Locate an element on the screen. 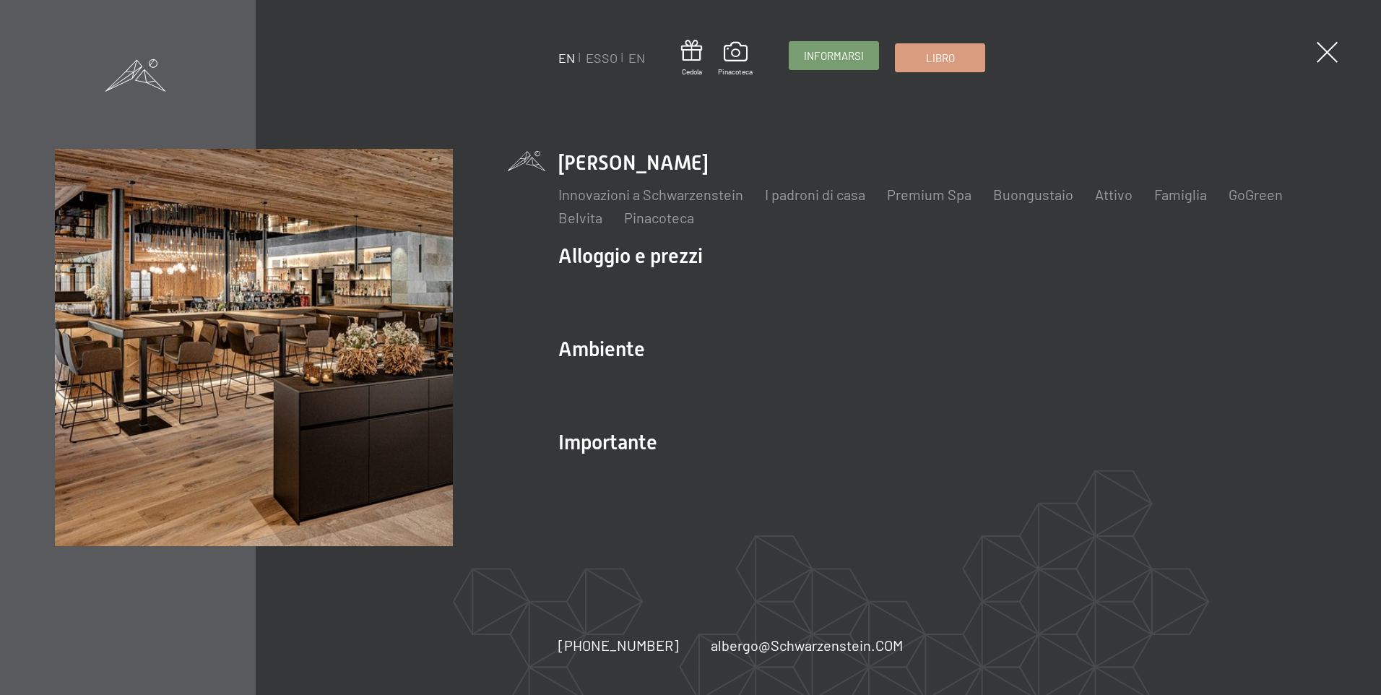 The image size is (1381, 695). a: ESSO is located at coordinates (602, 58).